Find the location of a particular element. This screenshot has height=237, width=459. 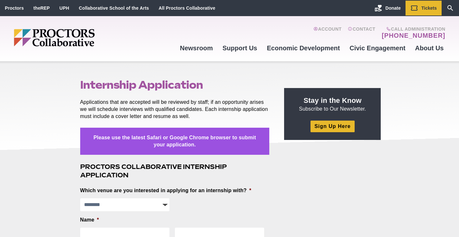

span: Tickets is located at coordinates (429, 8).